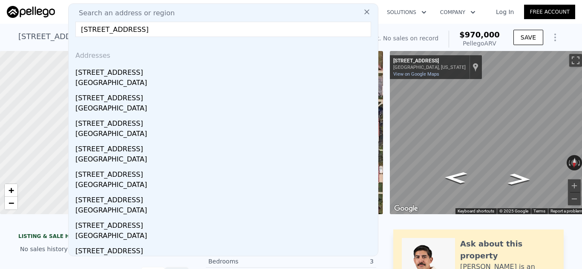 Image resolution: width=582 pixels, height=269 pixels. Describe the element at coordinates (406, 209) in the screenshot. I see `a: Open this area in Google Maps (opens a new window)` at that location.